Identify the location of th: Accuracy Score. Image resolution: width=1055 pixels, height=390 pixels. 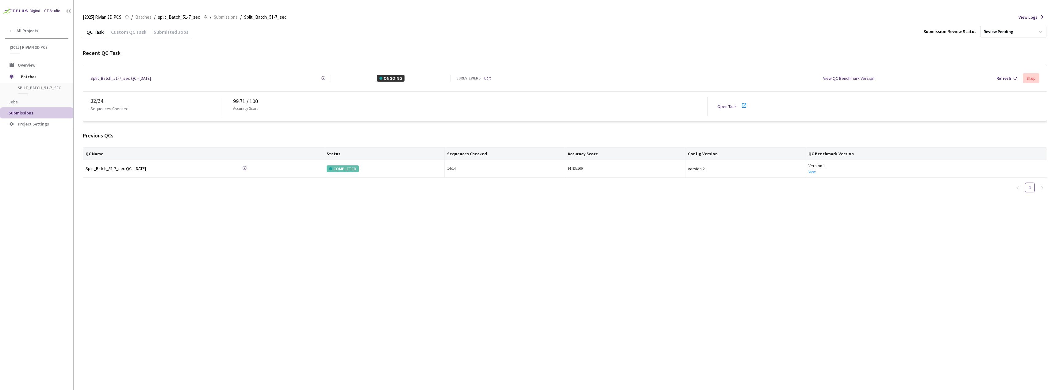
(625, 154).